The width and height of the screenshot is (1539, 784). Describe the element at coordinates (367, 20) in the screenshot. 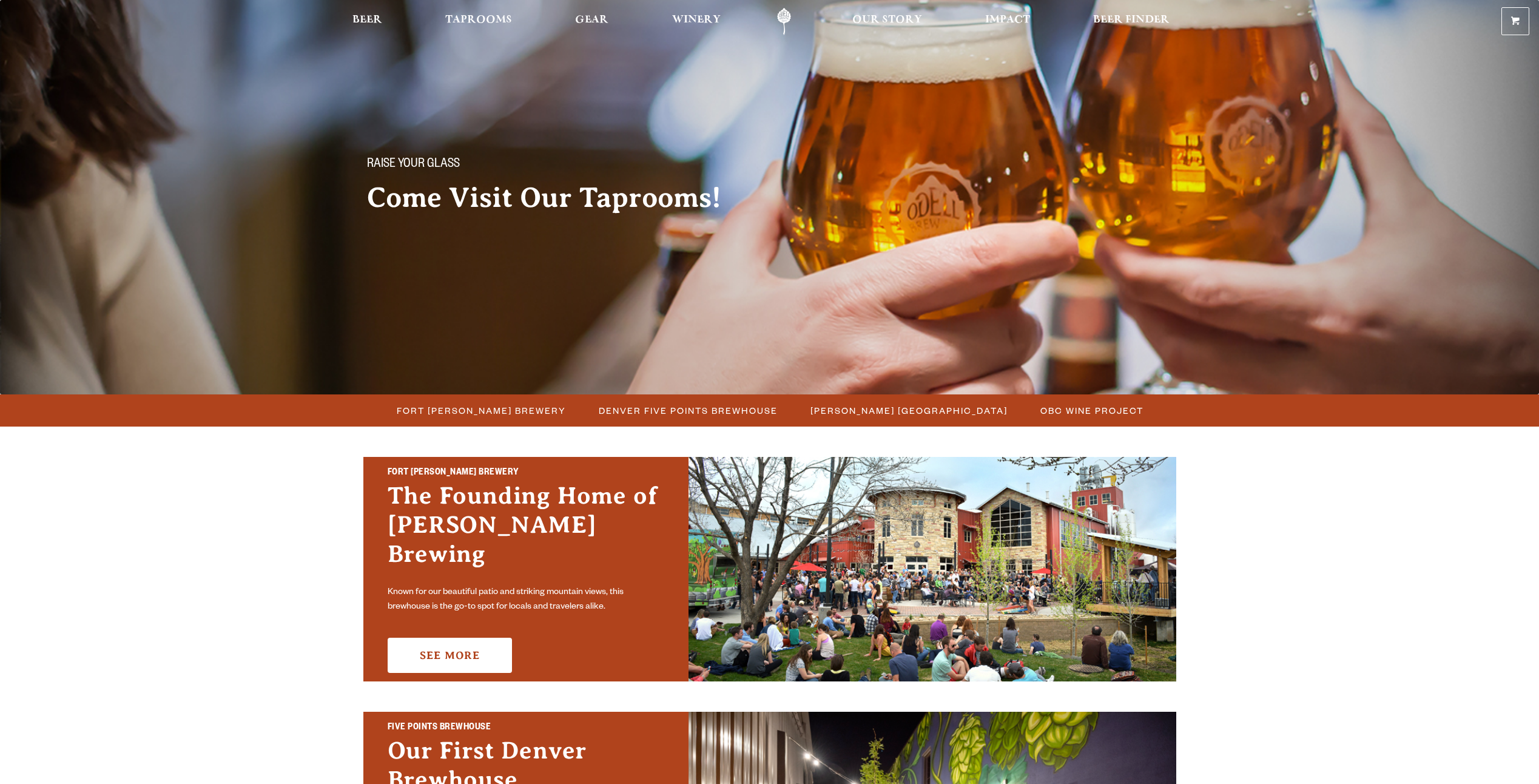

I see `span: Beer` at that location.